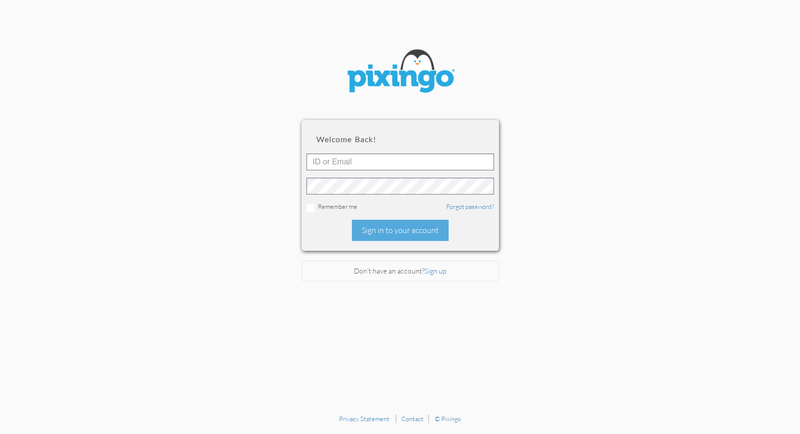  I want to click on div: Don't have an account?, so click(400, 271).